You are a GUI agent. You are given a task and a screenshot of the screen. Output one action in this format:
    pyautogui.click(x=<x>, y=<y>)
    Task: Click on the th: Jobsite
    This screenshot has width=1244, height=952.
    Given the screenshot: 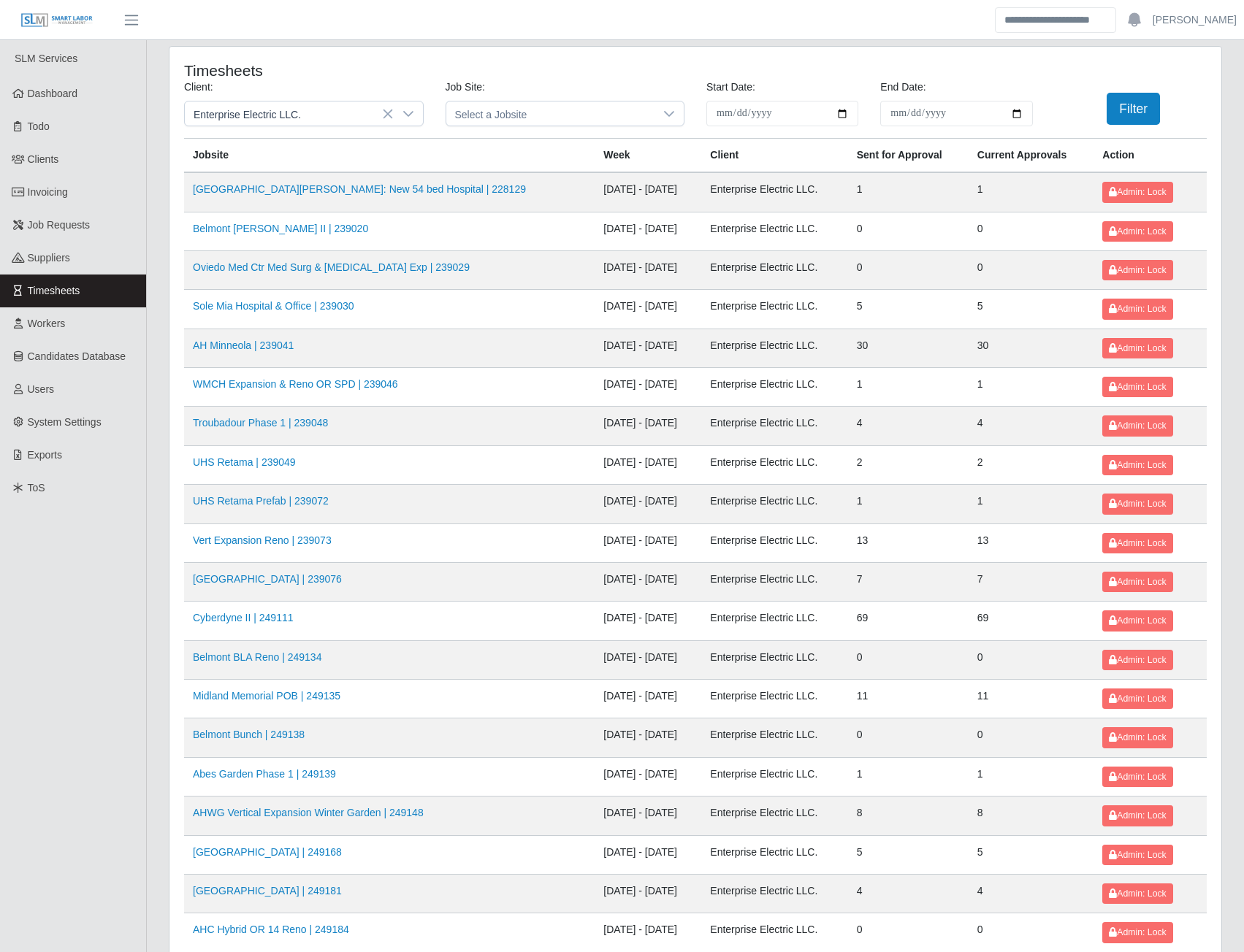 What is the action you would take?
    pyautogui.click(x=389, y=155)
    